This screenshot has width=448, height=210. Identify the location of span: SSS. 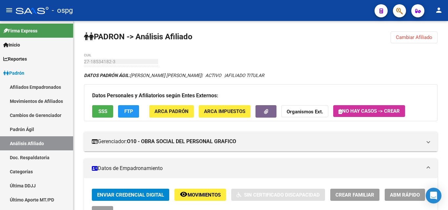
(103, 112).